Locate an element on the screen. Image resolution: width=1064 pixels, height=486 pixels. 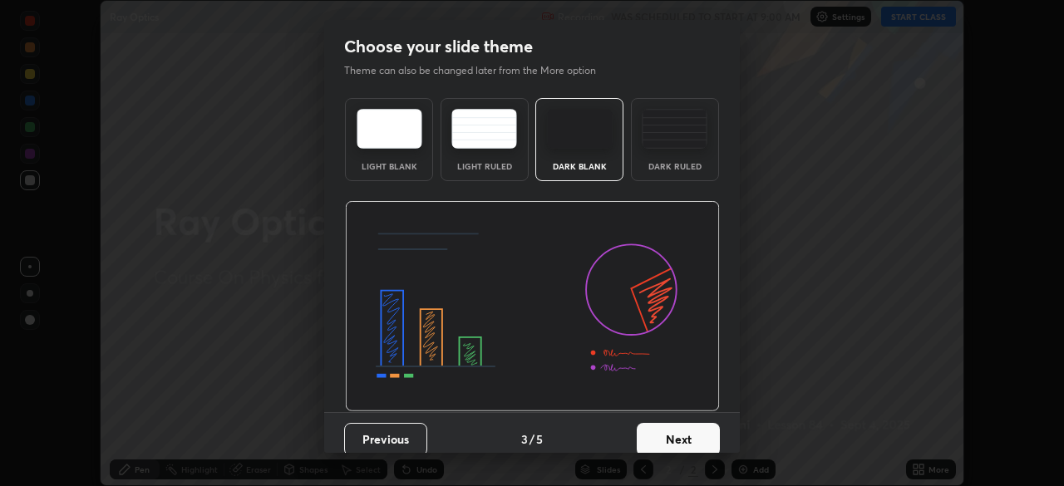
img: darkRuledTheme.de295e13.svg is located at coordinates (674, 129).